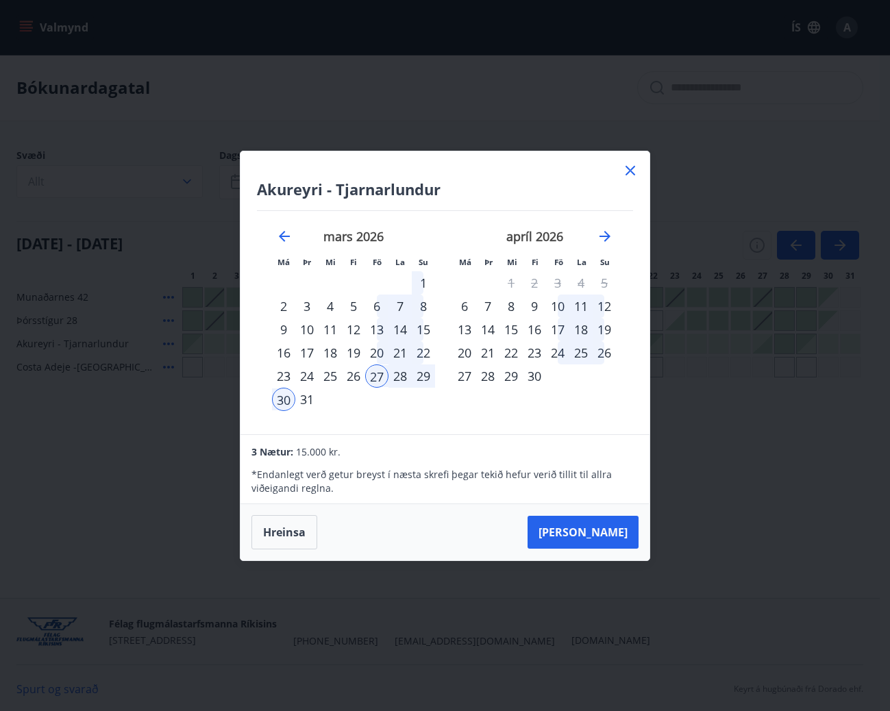 This screenshot has height=711, width=890. What do you see at coordinates (445, 482) in the screenshot?
I see `p: * Endanlegt verð getur breyst í næsta skrefi þegar tekið hefur verið tillit til allra viðeigandi ...` at bounding box center [445, 482].